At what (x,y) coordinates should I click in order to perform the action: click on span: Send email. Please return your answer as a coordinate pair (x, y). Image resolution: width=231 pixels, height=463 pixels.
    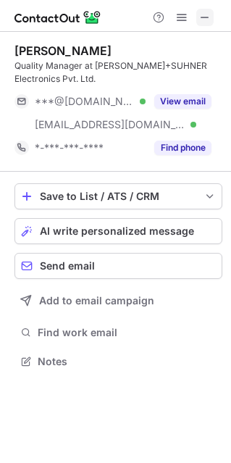
    Looking at the image, I should click on (67, 266).